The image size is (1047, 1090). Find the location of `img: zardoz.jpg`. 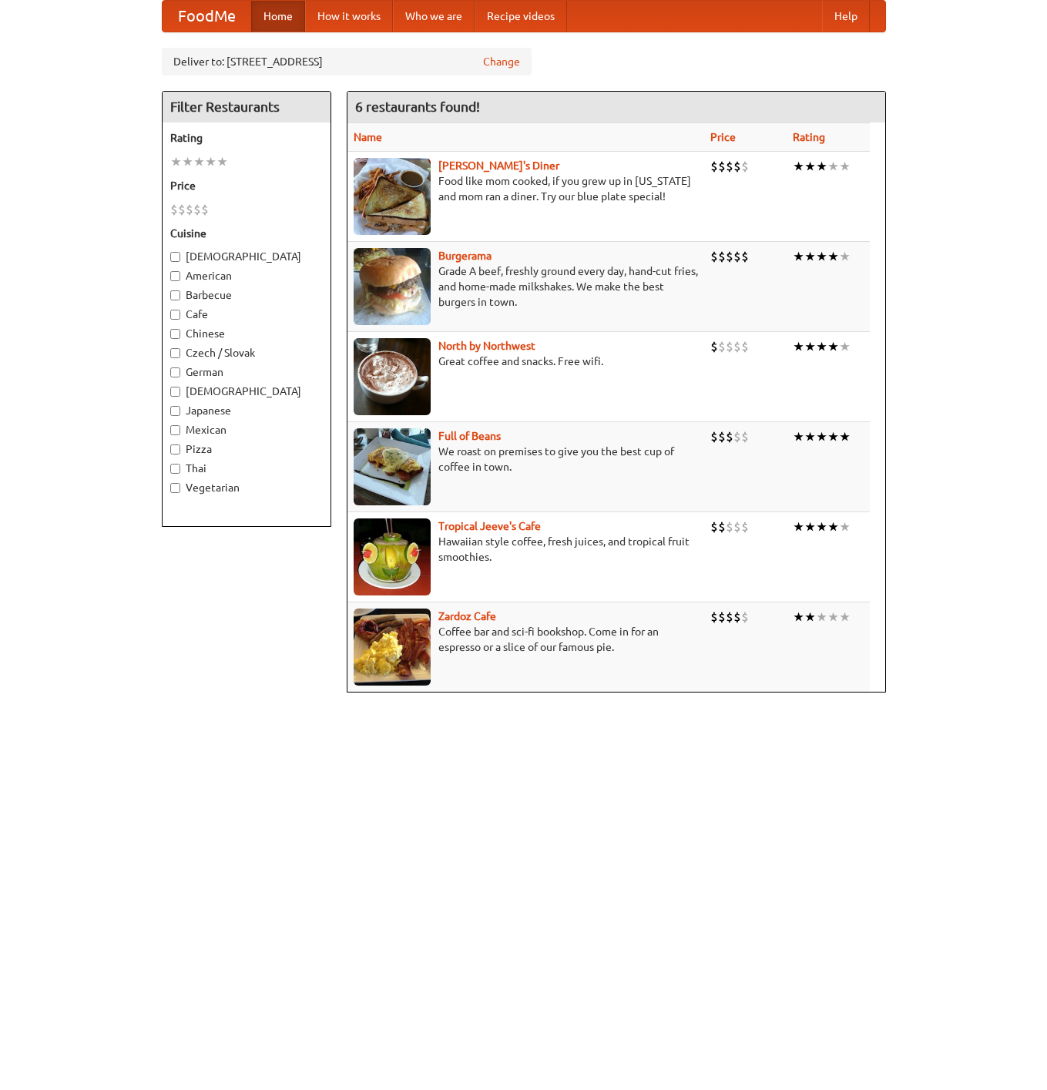

img: zardoz.jpg is located at coordinates (392, 647).